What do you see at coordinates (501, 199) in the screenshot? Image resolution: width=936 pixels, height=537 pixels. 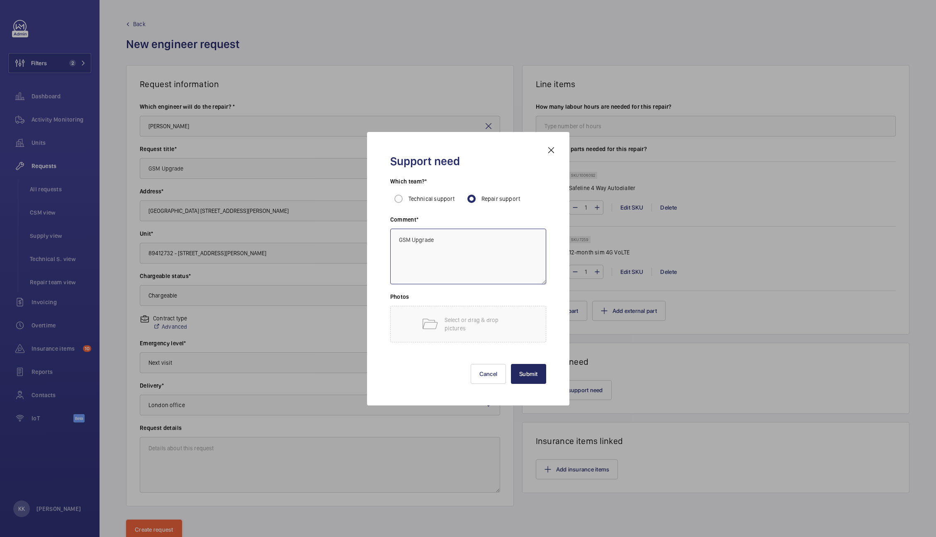 I see `span: Repair support` at bounding box center [501, 199].